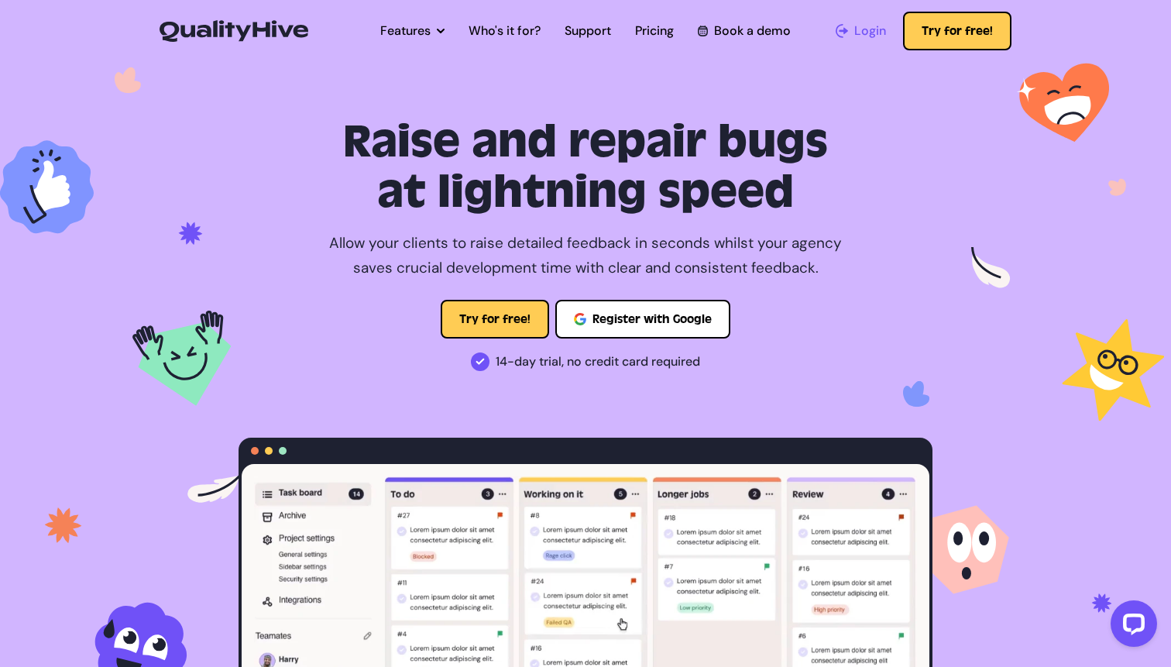 This screenshot has width=1171, height=667. I want to click on h1: Raise and repair bugs at lightning speed, so click(585, 168).